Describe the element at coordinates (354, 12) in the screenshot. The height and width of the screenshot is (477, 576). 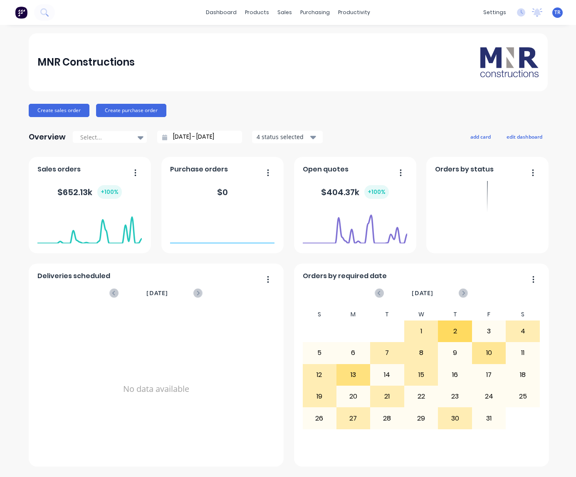
I see `div: productivity` at that location.